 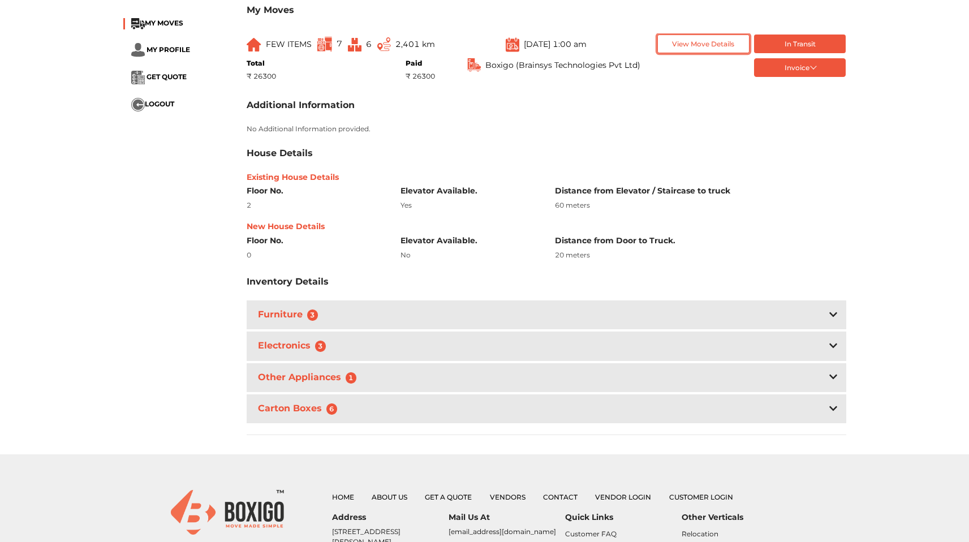 What do you see at coordinates (700, 533) in the screenshot?
I see `a: Relocation` at bounding box center [700, 533].